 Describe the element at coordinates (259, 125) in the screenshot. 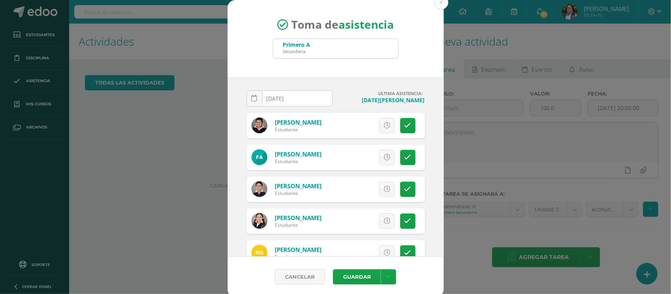

I see `img: 856d3cc1f5a80382c508957f5071ec2f.png` at that location.